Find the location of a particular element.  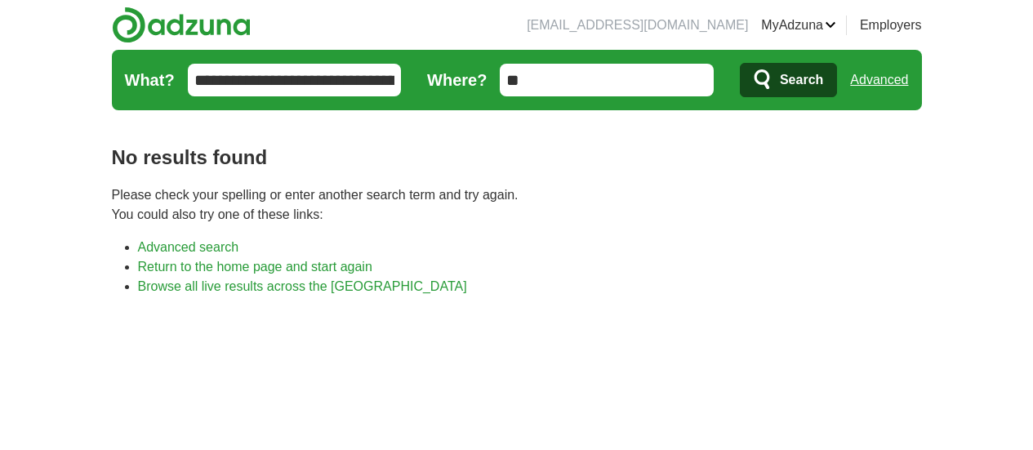

img: Adzuna logo is located at coordinates (181, 24).